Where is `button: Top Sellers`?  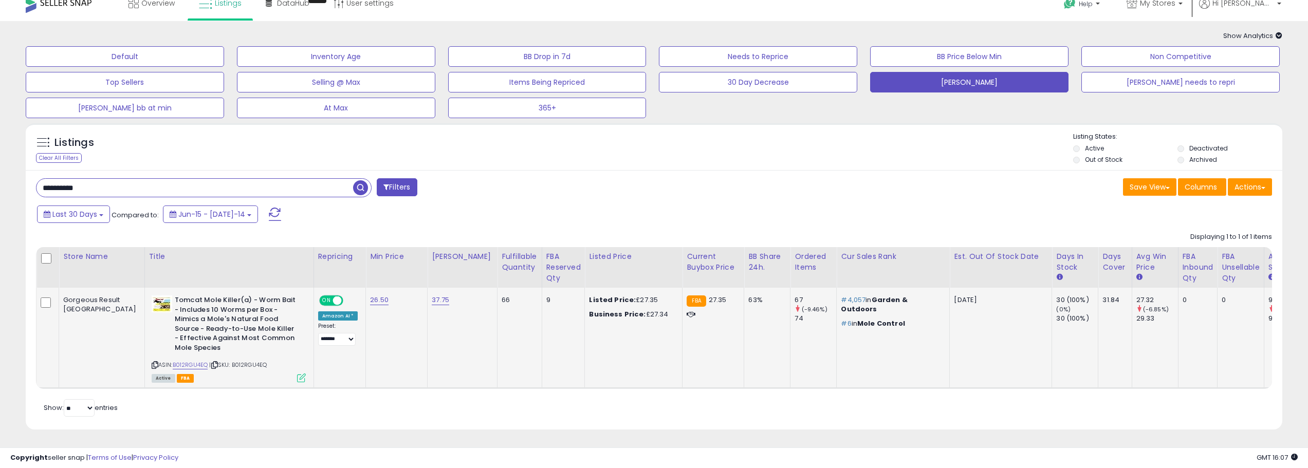
button: Top Sellers is located at coordinates (125, 82).